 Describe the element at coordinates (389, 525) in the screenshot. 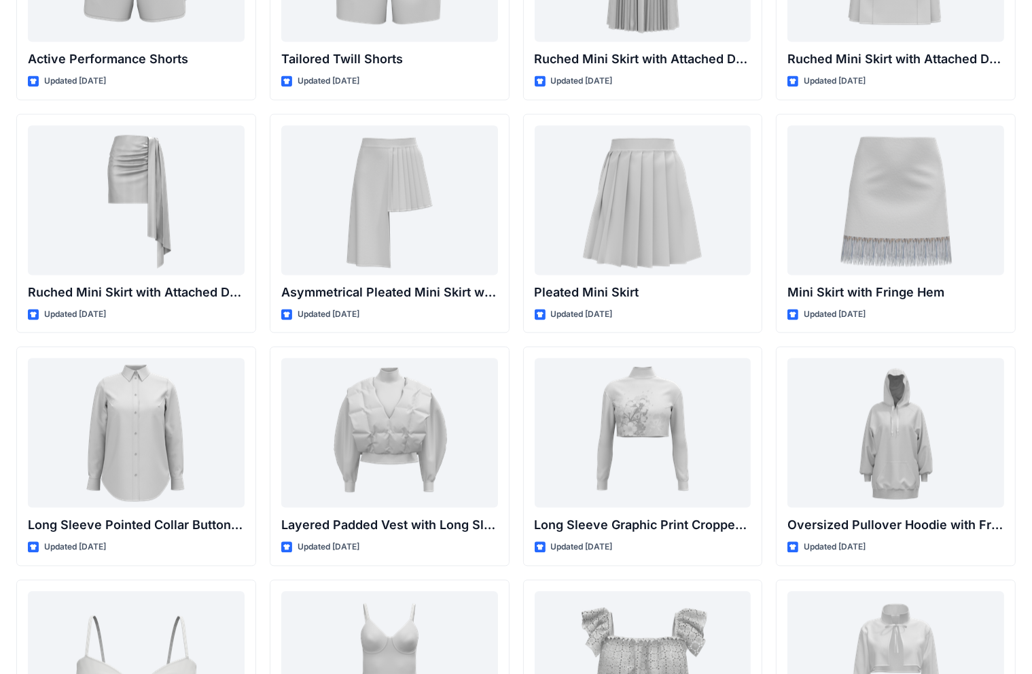

I see `p: Layered Padded Vest with Long Sleeve Top` at that location.